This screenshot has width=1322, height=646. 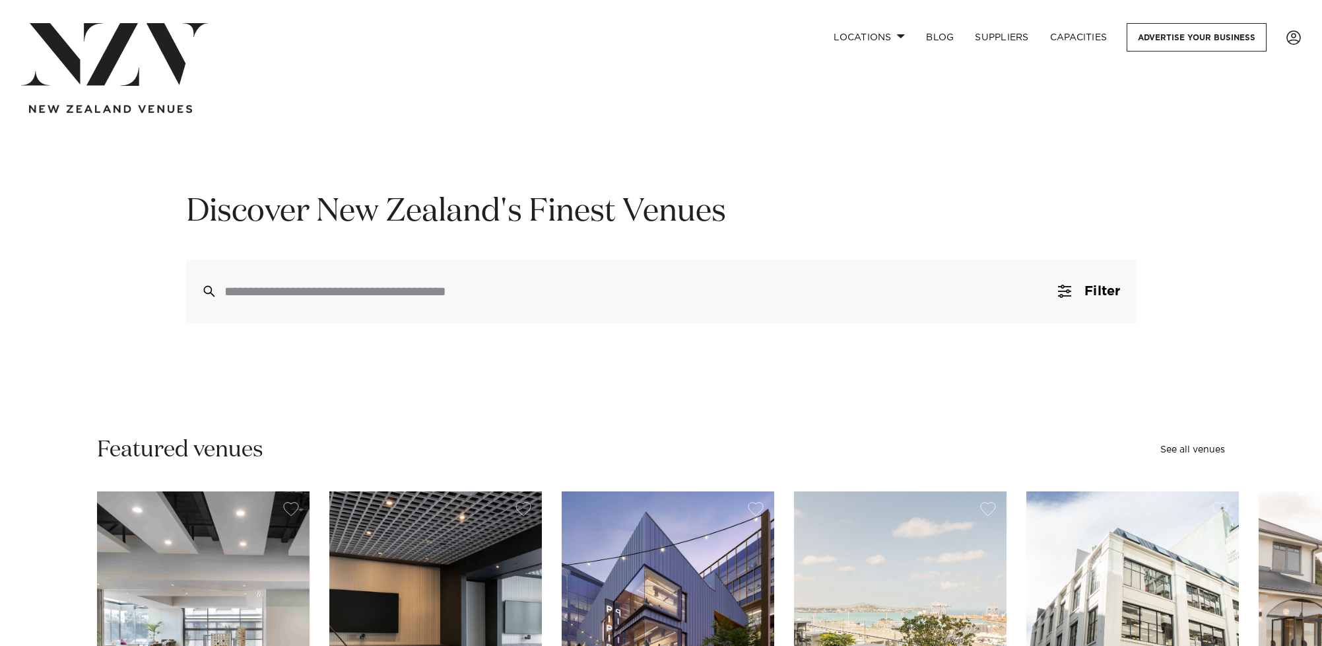 I want to click on a: Capacities, so click(x=1079, y=37).